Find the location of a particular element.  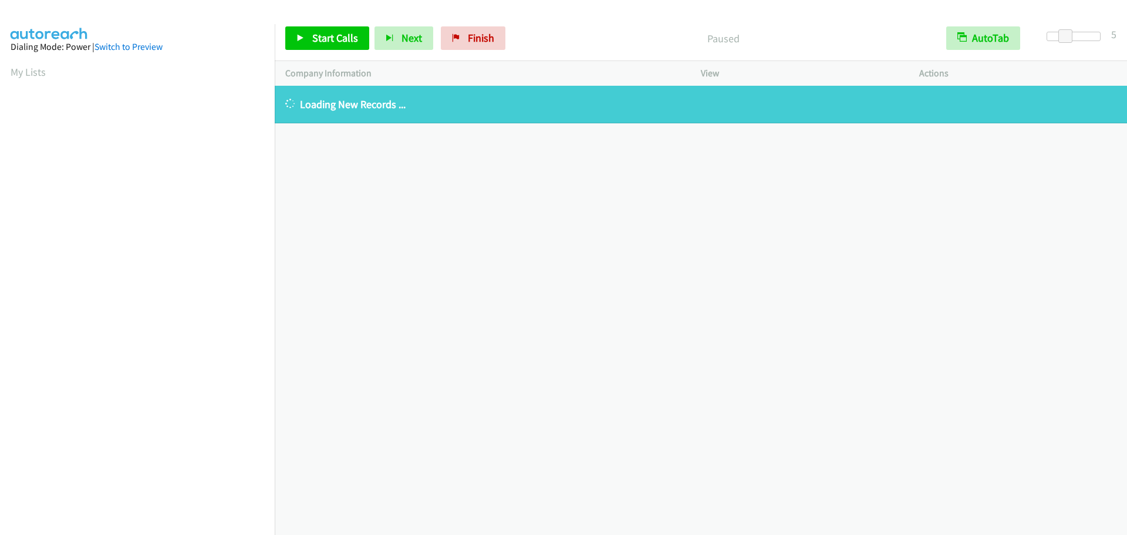

span: Next is located at coordinates (411, 38).